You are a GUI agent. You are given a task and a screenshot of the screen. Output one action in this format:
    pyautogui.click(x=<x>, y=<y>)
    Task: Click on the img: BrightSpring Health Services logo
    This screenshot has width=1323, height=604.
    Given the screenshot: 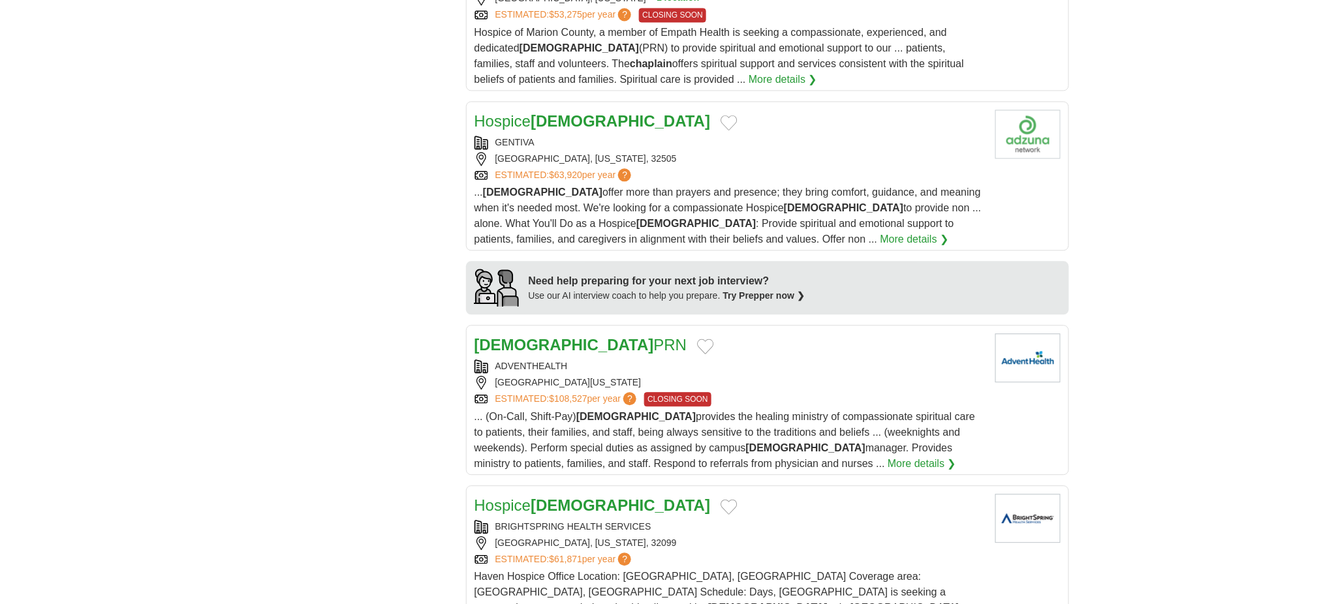 What is the action you would take?
    pyautogui.click(x=1028, y=518)
    